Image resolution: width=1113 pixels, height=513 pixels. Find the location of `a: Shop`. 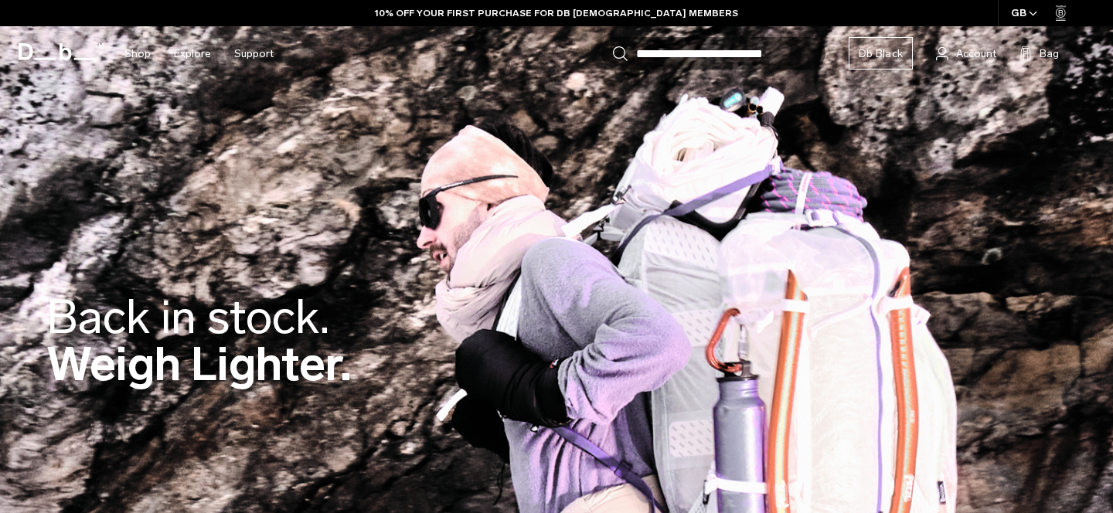

a: Shop is located at coordinates (138, 53).